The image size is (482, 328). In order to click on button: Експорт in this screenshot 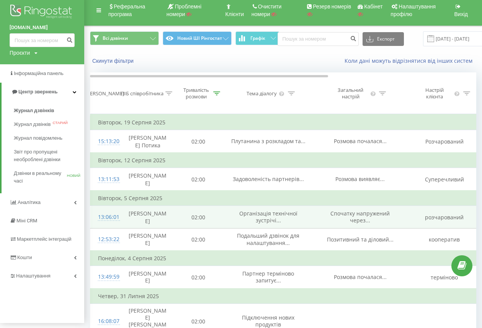, I will do `click(383, 39)`.